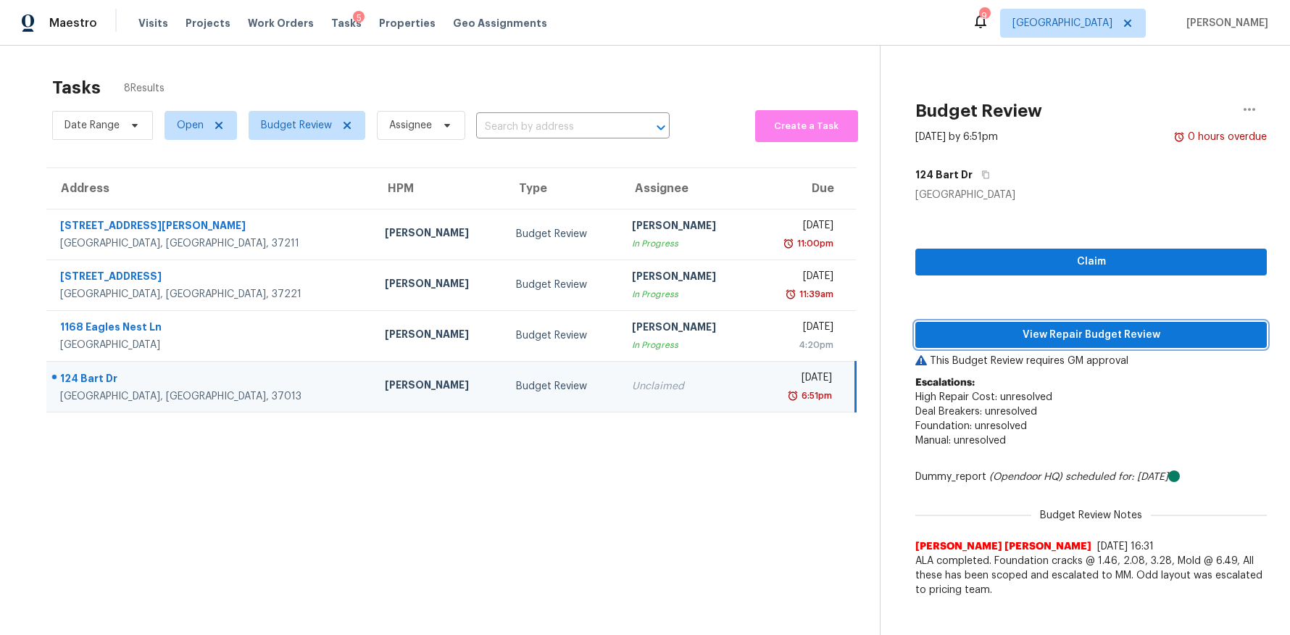 This screenshot has height=635, width=1290. Describe the element at coordinates (1091, 477) in the screenshot. I see `div: Dummy_report` at that location.